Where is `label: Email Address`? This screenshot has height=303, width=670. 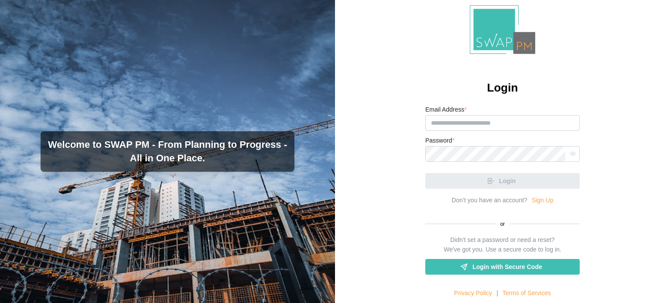
label: Email Address is located at coordinates (446, 110).